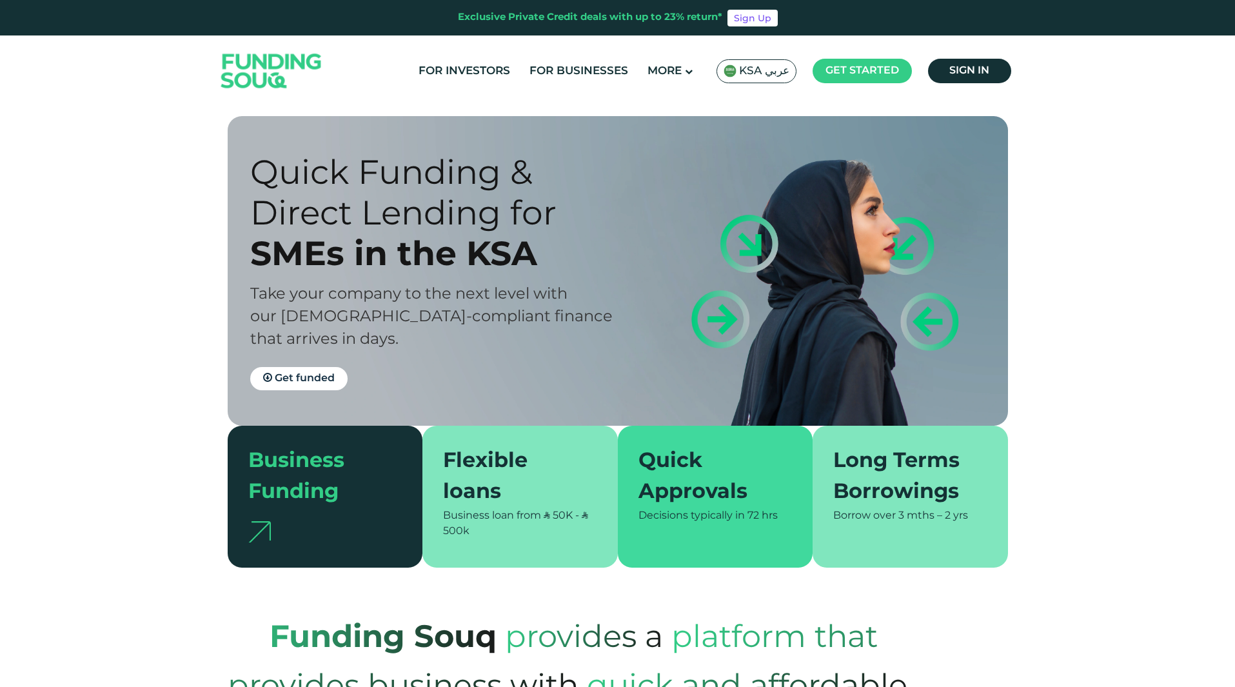 The image size is (1235, 687). Describe the element at coordinates (590, 17) in the screenshot. I see `div: Exclusive Private Credit deals with up to 23% return*` at that location.